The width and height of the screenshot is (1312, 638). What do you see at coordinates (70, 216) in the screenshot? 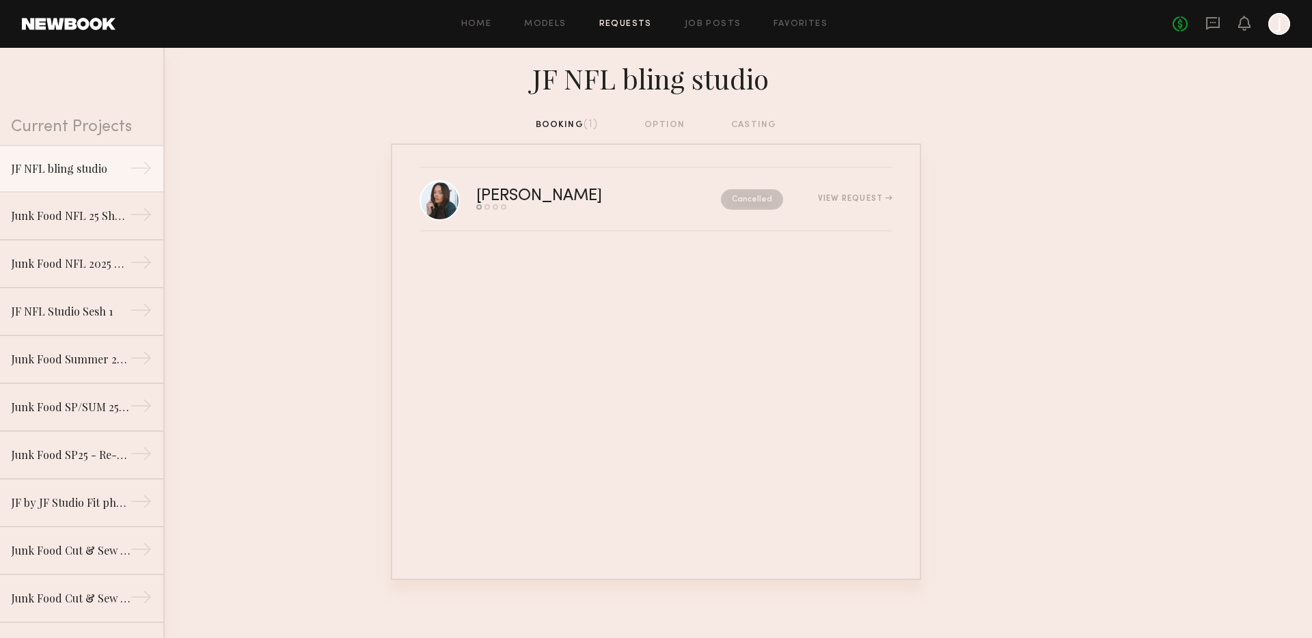
I see `div: Junk Food NFL 25 Shoot` at bounding box center [70, 216].